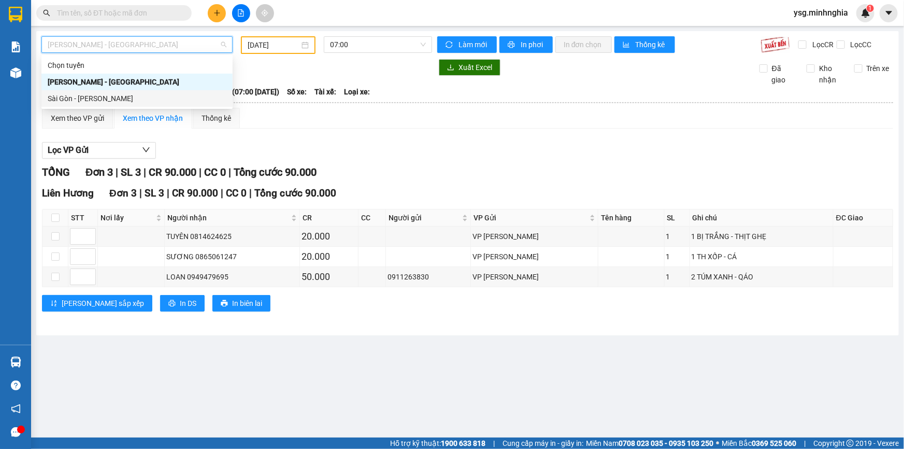  I want to click on span: Tài xế:, so click(325, 92).